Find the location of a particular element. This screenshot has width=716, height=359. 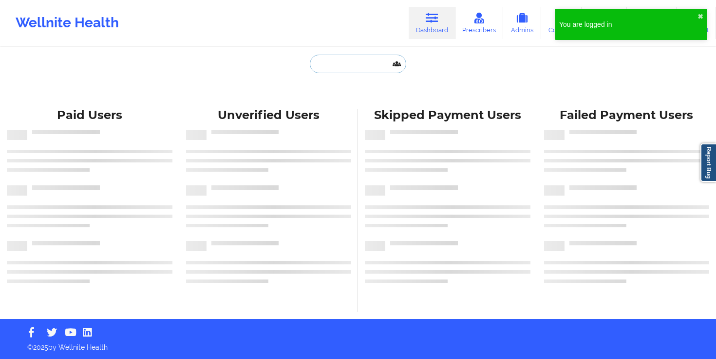

a: Admins is located at coordinates (522, 23).